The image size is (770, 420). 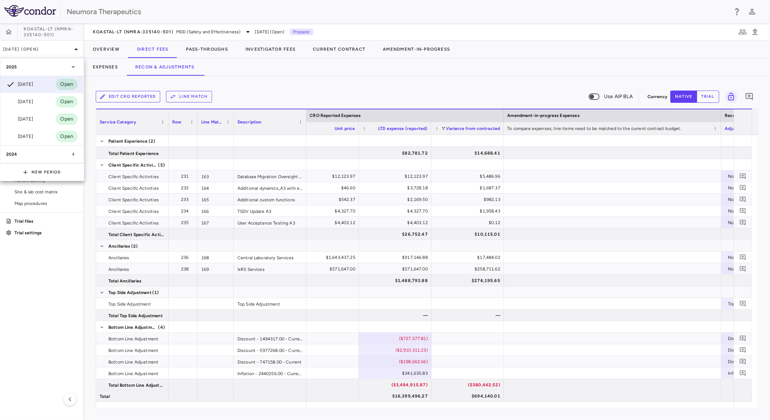 What do you see at coordinates (42, 67) in the screenshot?
I see `div: 2025` at bounding box center [42, 67].